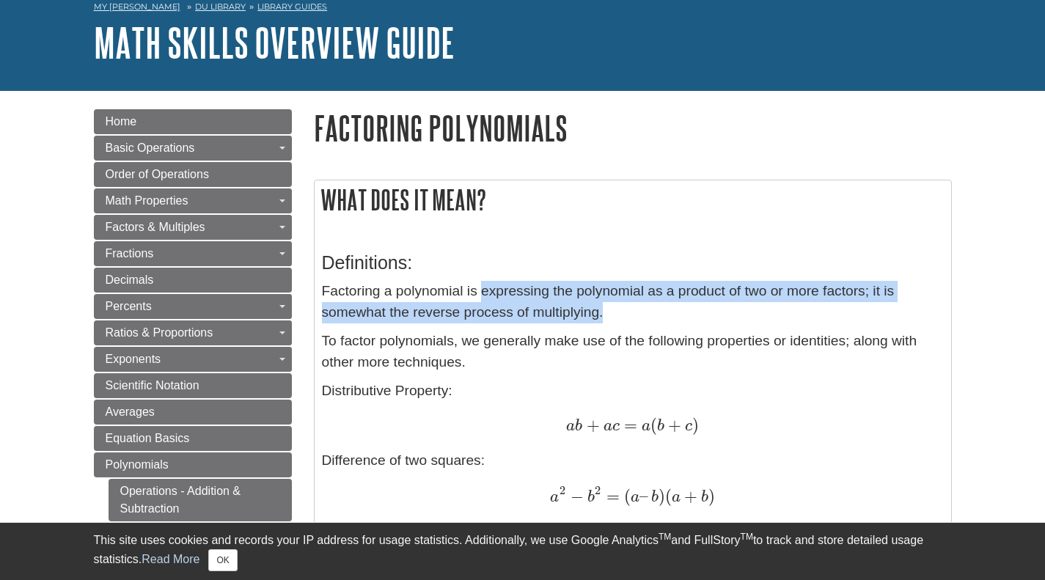 The image size is (1045, 580). Describe the element at coordinates (193, 307) in the screenshot. I see `a: Percents` at that location.